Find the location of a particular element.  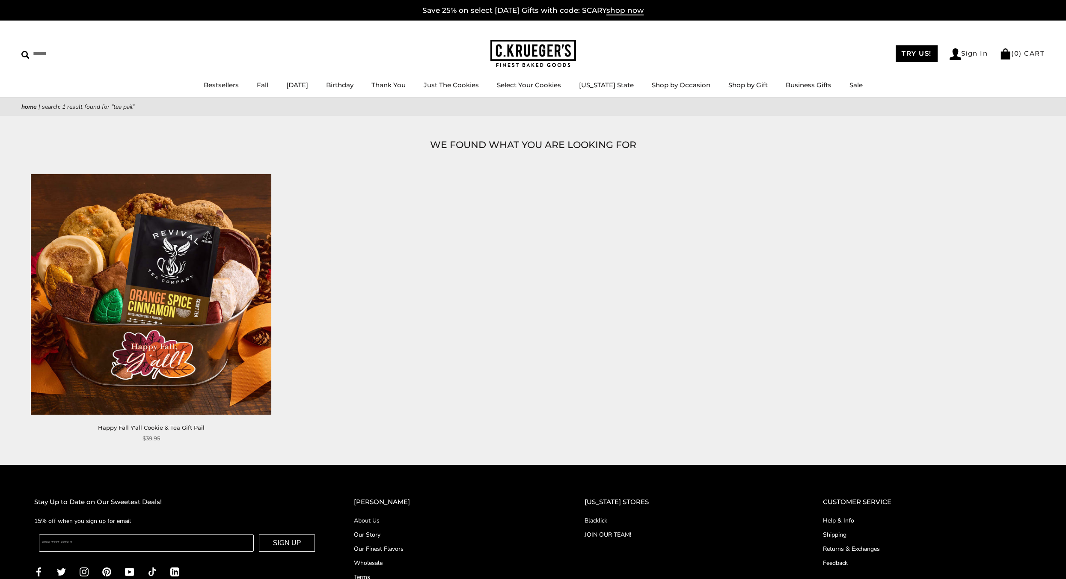

a: Our Finest Flavors is located at coordinates (452, 549).